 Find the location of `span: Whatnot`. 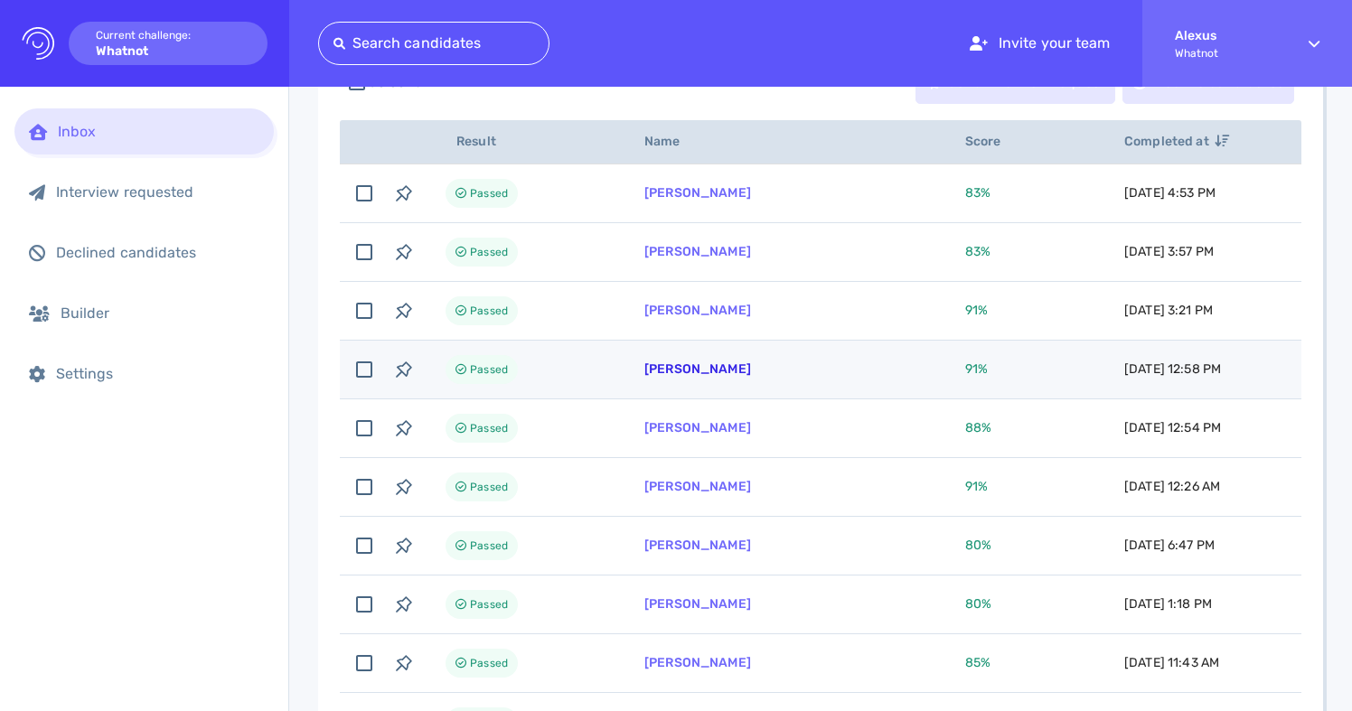

span: Whatnot is located at coordinates (1225, 53).